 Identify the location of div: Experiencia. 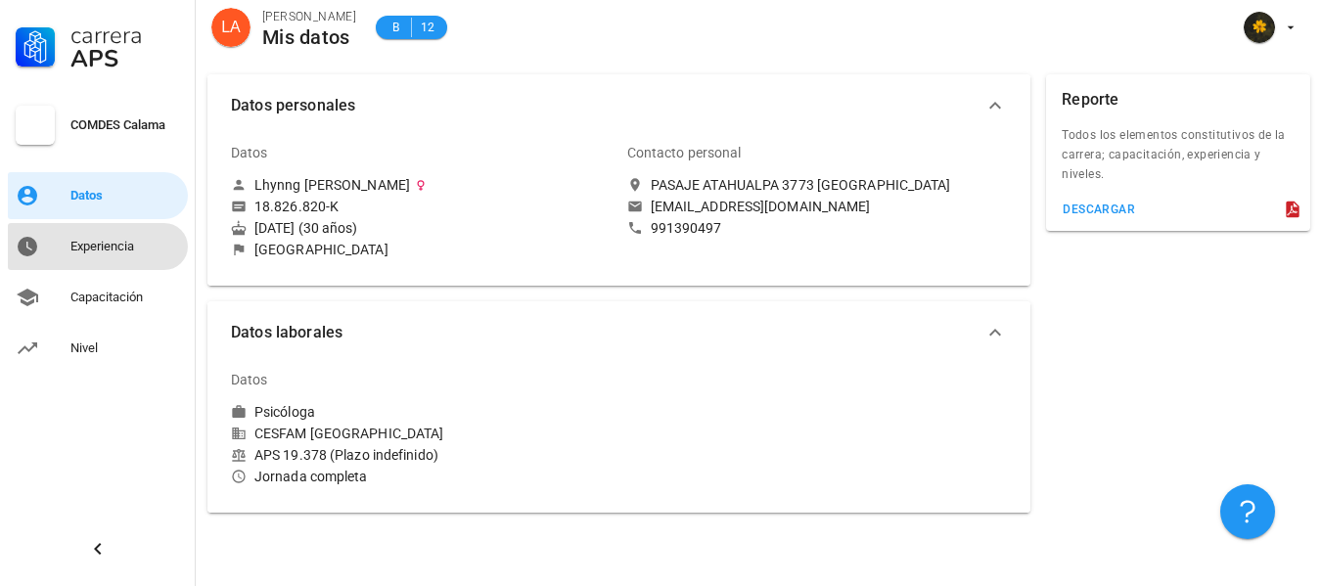
(125, 247).